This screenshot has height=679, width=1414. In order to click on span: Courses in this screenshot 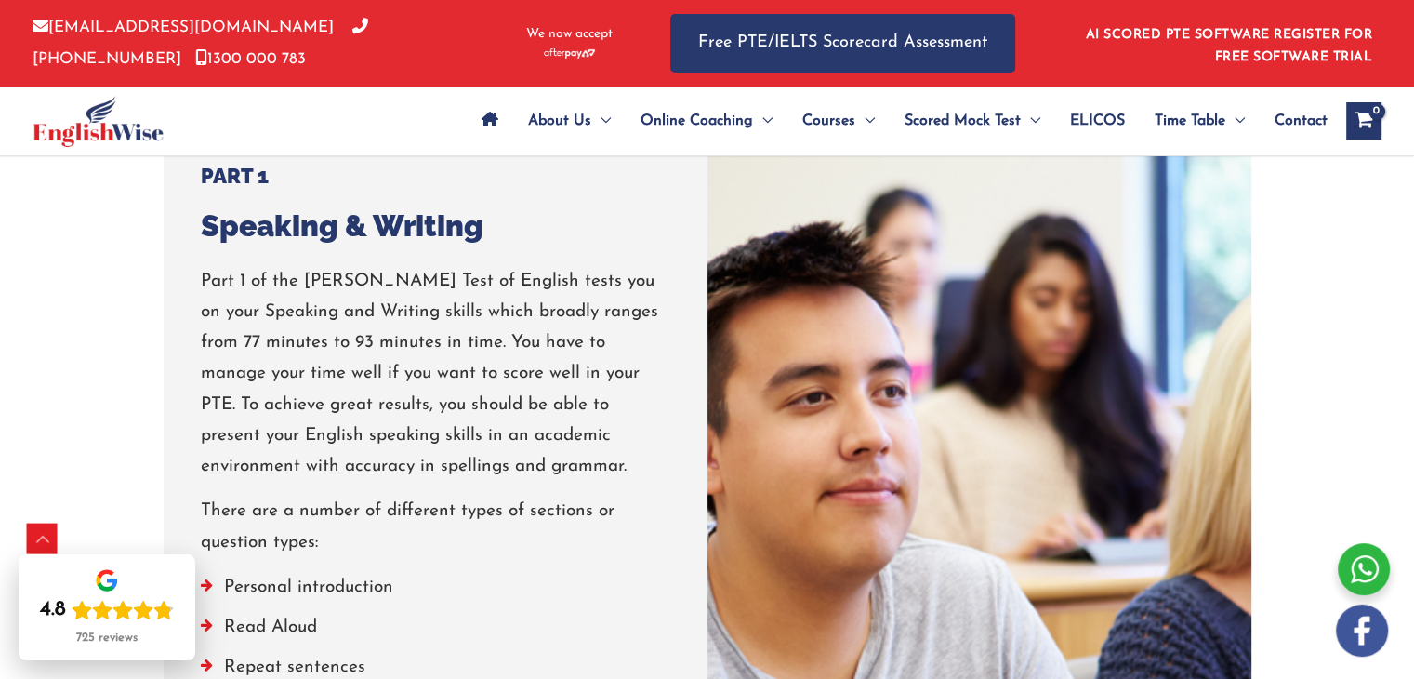, I will do `click(828, 121)`.